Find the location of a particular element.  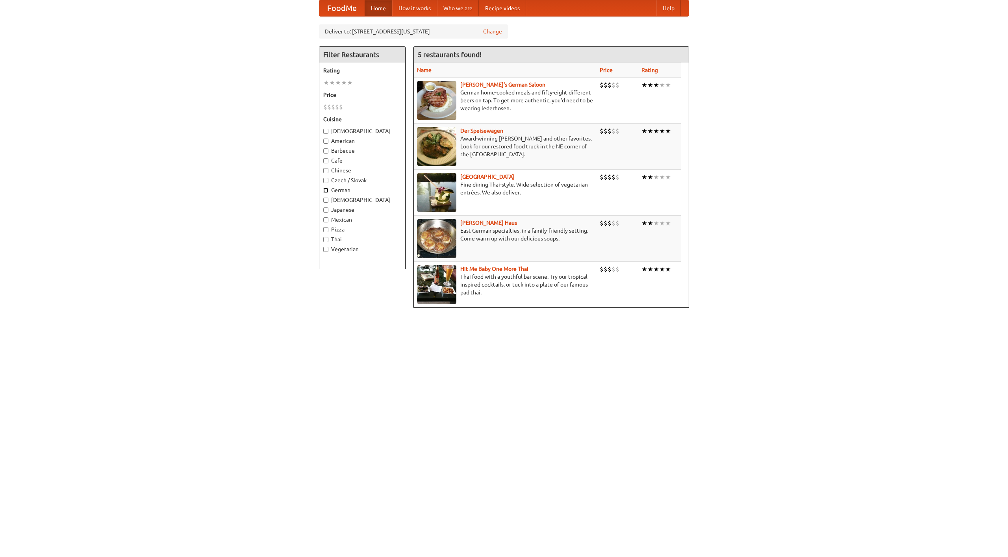

input: Czech / Slovak is located at coordinates (326, 180).